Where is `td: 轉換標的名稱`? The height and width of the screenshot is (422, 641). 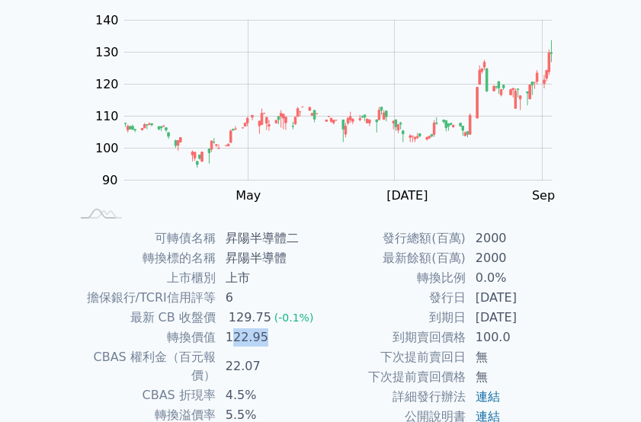 td: 轉換標的名稱 is located at coordinates (143, 258).